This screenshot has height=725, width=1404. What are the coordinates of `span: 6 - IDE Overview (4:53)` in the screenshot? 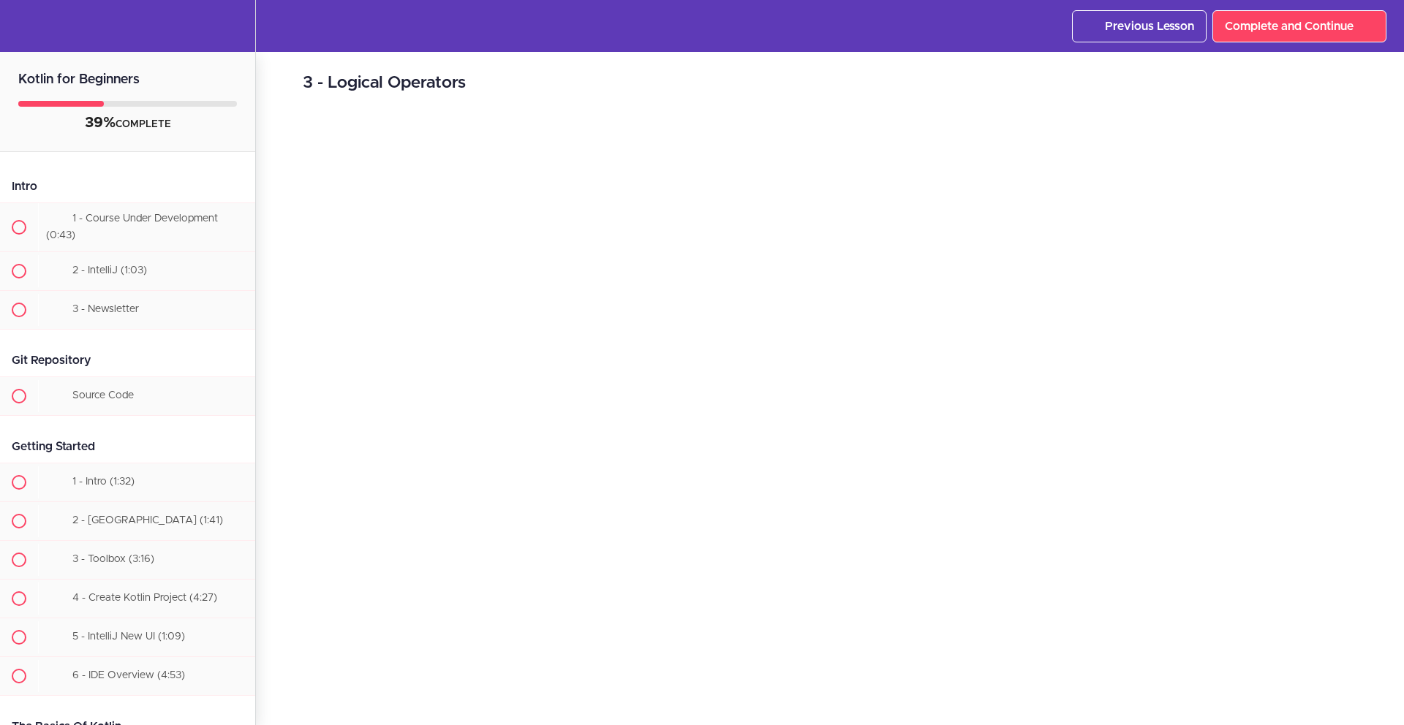 It's located at (129, 675).